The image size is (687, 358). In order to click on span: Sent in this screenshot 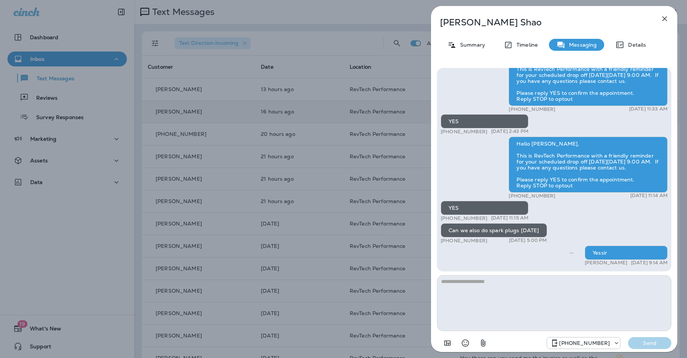, I will do `click(572, 252)`.